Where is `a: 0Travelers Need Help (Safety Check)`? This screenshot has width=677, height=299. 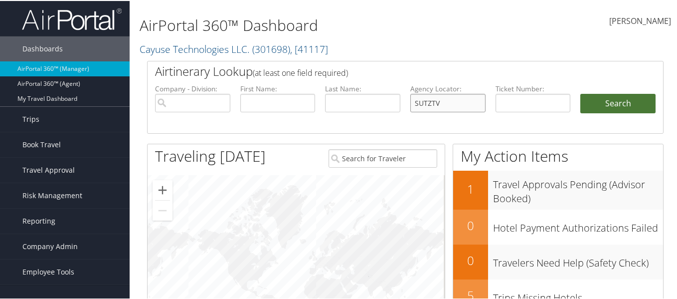 a: 0Travelers Need Help (Safety Check) is located at coordinates (558, 261).